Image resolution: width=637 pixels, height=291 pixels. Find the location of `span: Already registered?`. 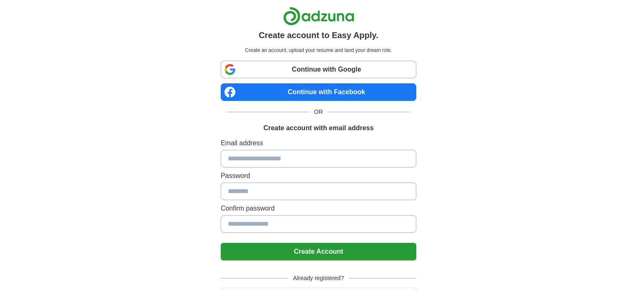

span: Already registered? is located at coordinates (318, 278).